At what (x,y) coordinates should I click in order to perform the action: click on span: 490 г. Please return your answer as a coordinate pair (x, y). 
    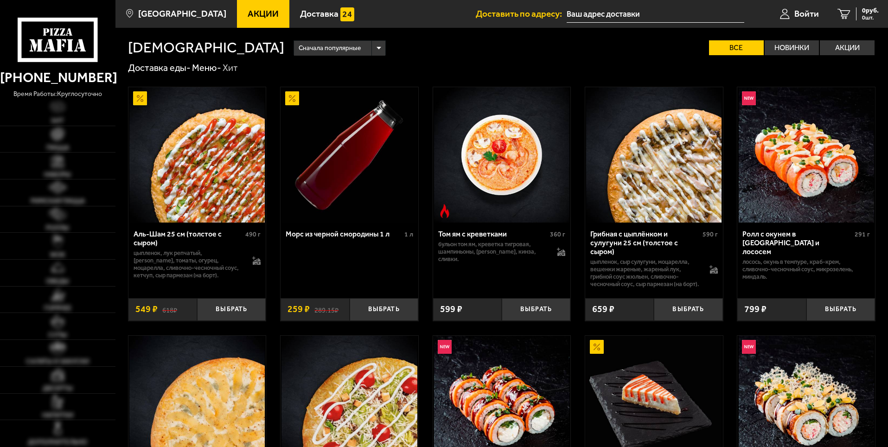
    Looking at the image, I should click on (253, 234).